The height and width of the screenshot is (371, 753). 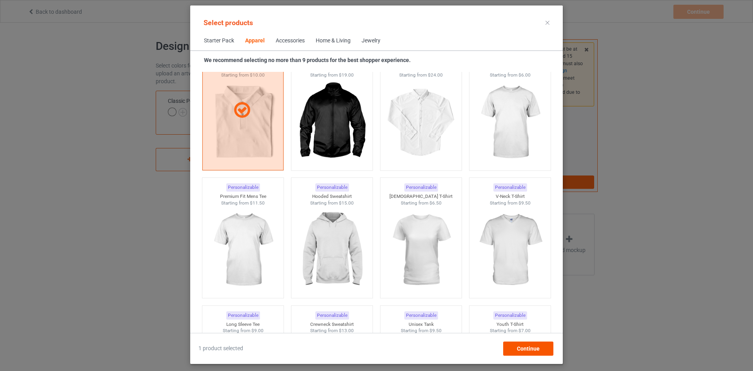 I want to click on div: V-Neck T-Shirt, so click(x=510, y=196).